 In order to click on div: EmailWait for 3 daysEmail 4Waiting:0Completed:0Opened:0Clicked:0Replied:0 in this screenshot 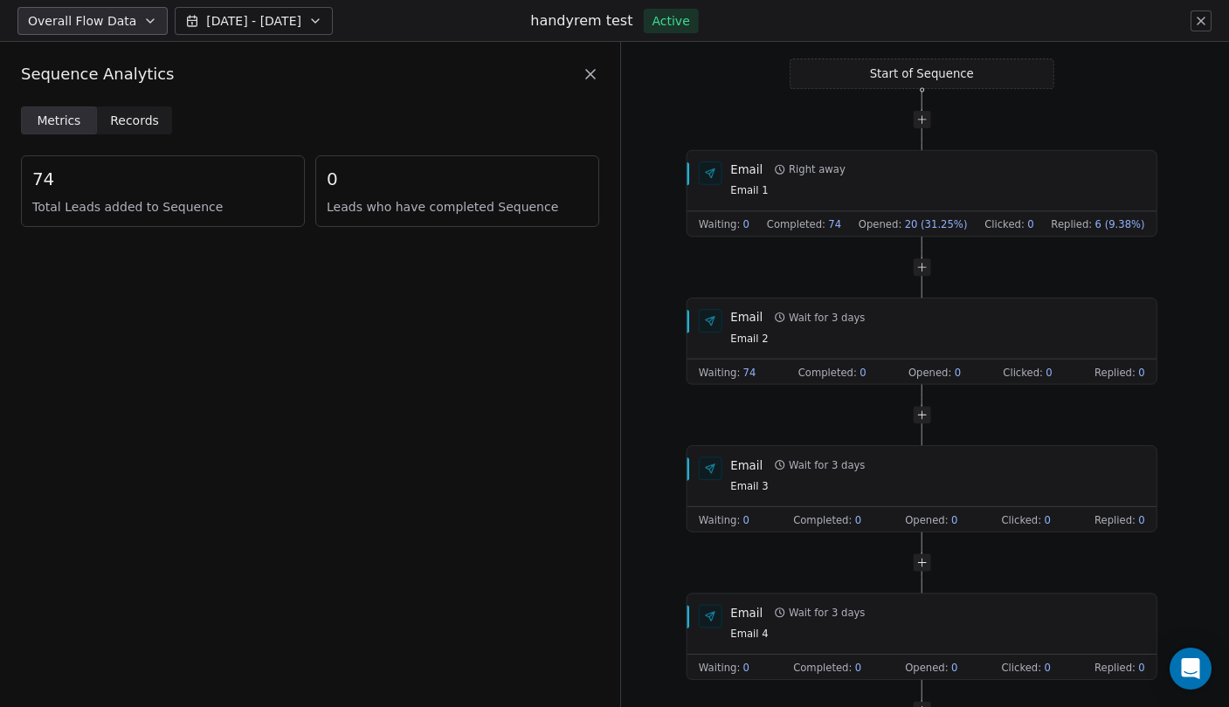, I will do `click(921, 637)`.